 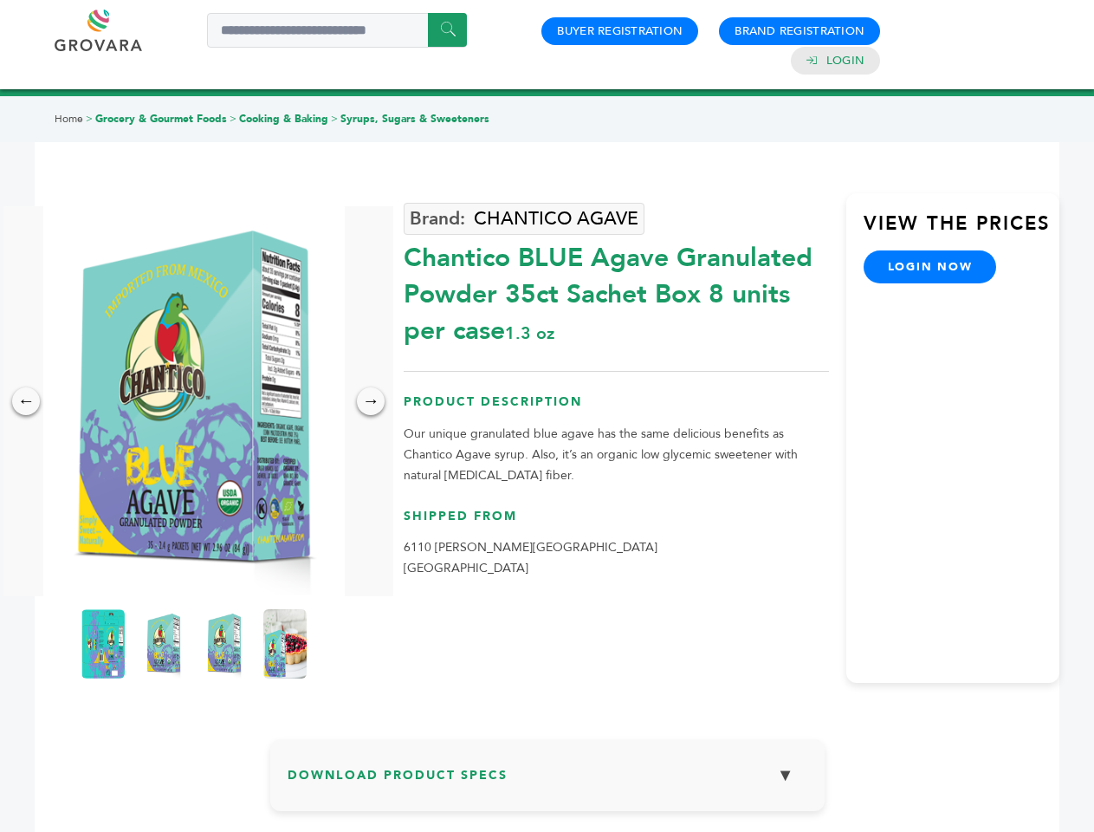 I want to click on a: Brand Registration, so click(x=800, y=31).